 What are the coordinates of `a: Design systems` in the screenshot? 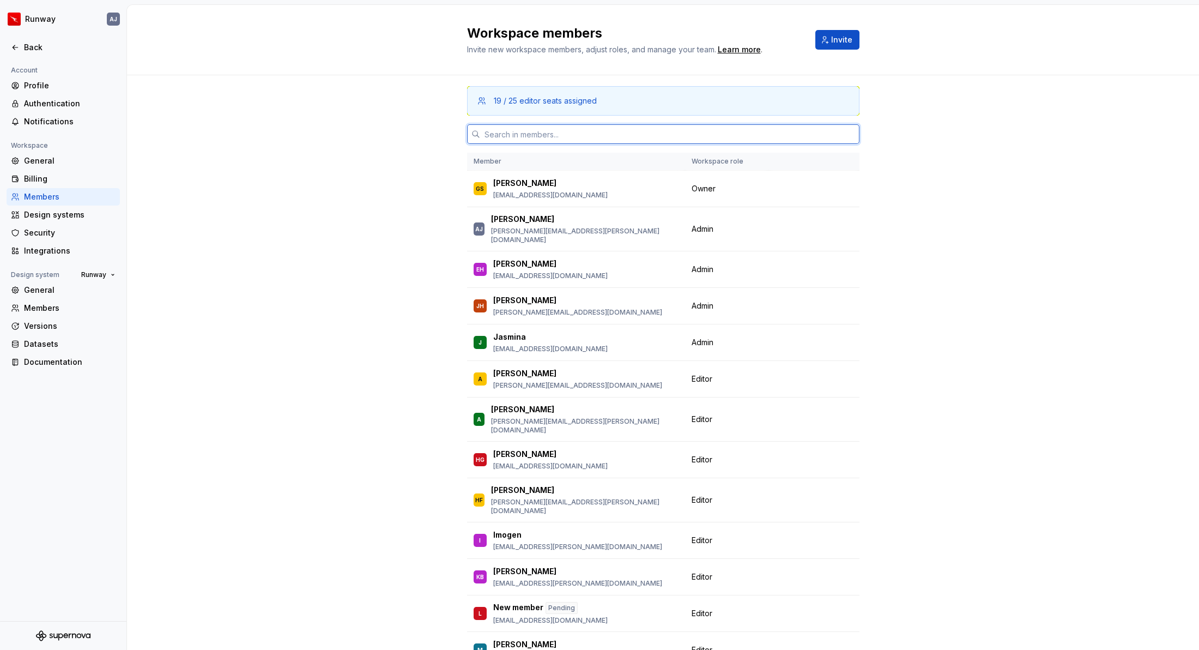 It's located at (63, 215).